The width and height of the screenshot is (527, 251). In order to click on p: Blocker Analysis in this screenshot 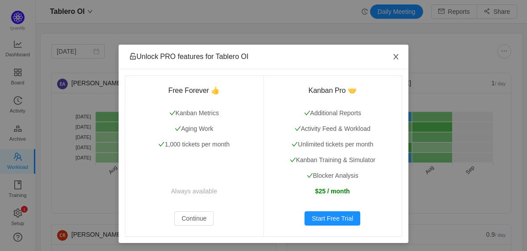, I will do `click(333, 175)`.